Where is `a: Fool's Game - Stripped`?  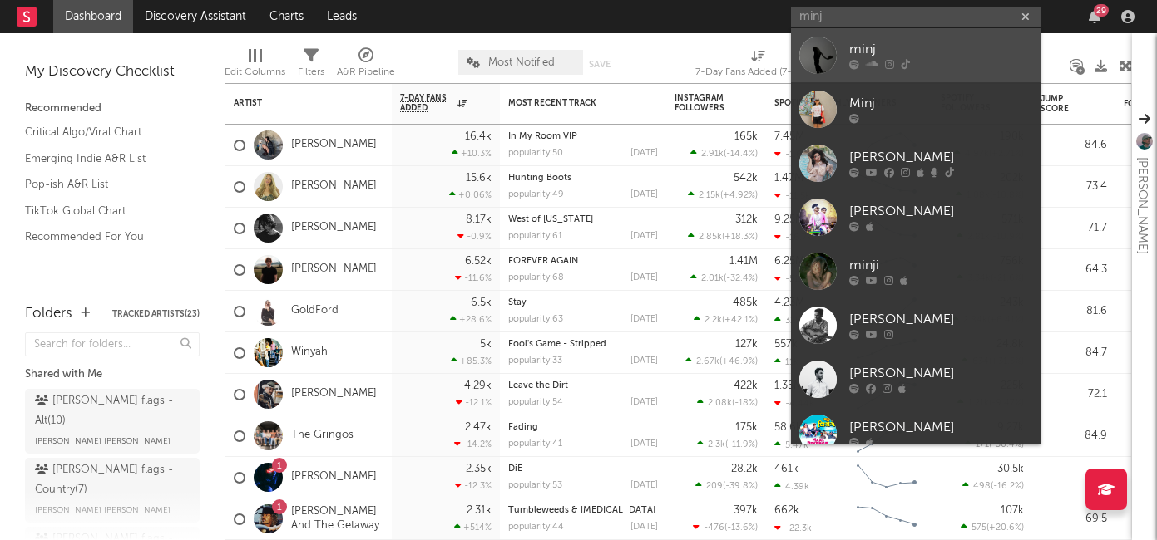 a: Fool's Game - Stripped is located at coordinates (557, 344).